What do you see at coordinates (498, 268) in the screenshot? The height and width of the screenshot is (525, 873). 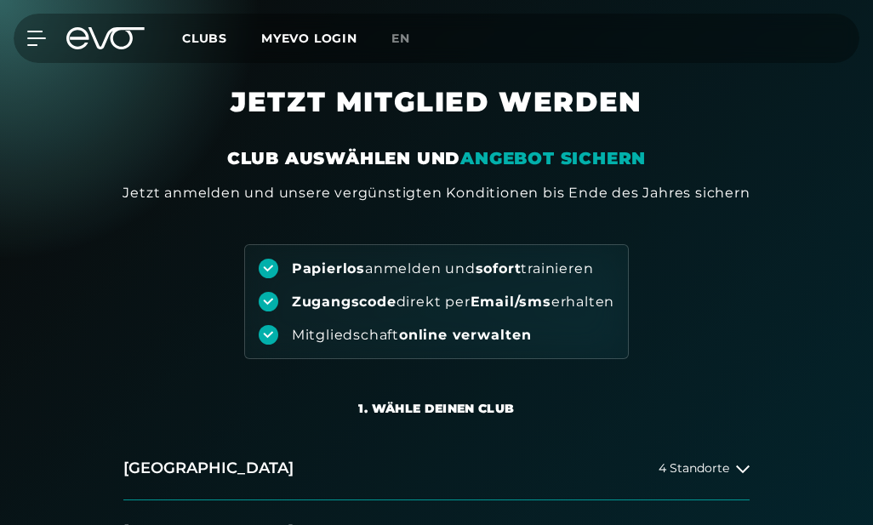 I see `strong: sofort` at bounding box center [498, 268].